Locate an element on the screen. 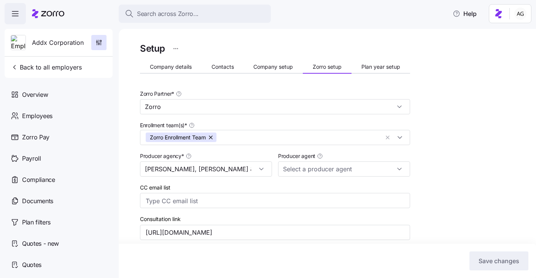 This screenshot has height=278, width=536. label: CC email list is located at coordinates (155, 188).